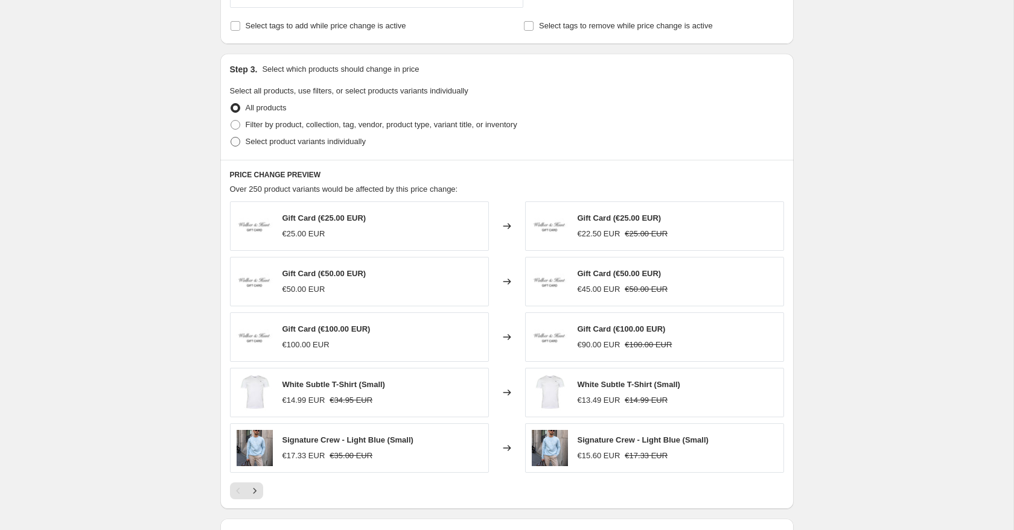  Describe the element at coordinates (381, 124) in the screenshot. I see `span: Filter by product, collection, tag, vendor, product type, variant title, or inventory` at that location.